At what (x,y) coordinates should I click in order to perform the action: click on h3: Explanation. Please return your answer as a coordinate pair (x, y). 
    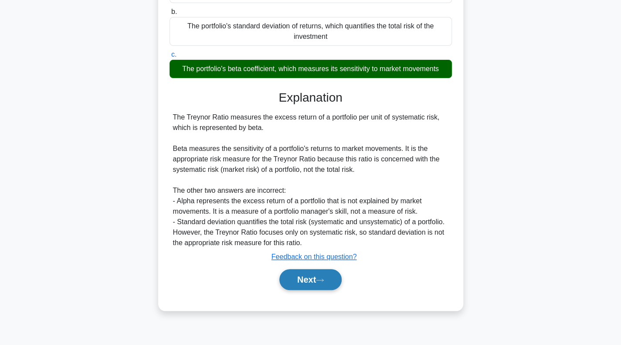
    Looking at the image, I should click on (311, 98).